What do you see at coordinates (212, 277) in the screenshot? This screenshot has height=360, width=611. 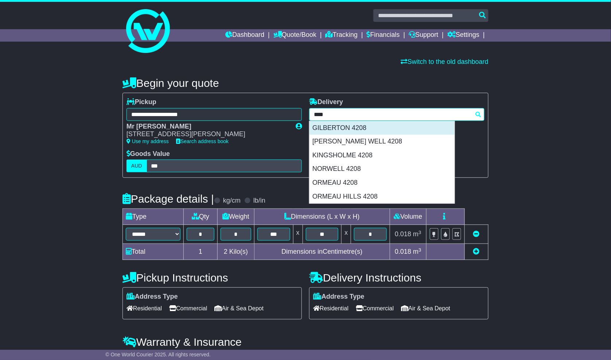 I see `h4: Pickup Instructions` at bounding box center [212, 277].